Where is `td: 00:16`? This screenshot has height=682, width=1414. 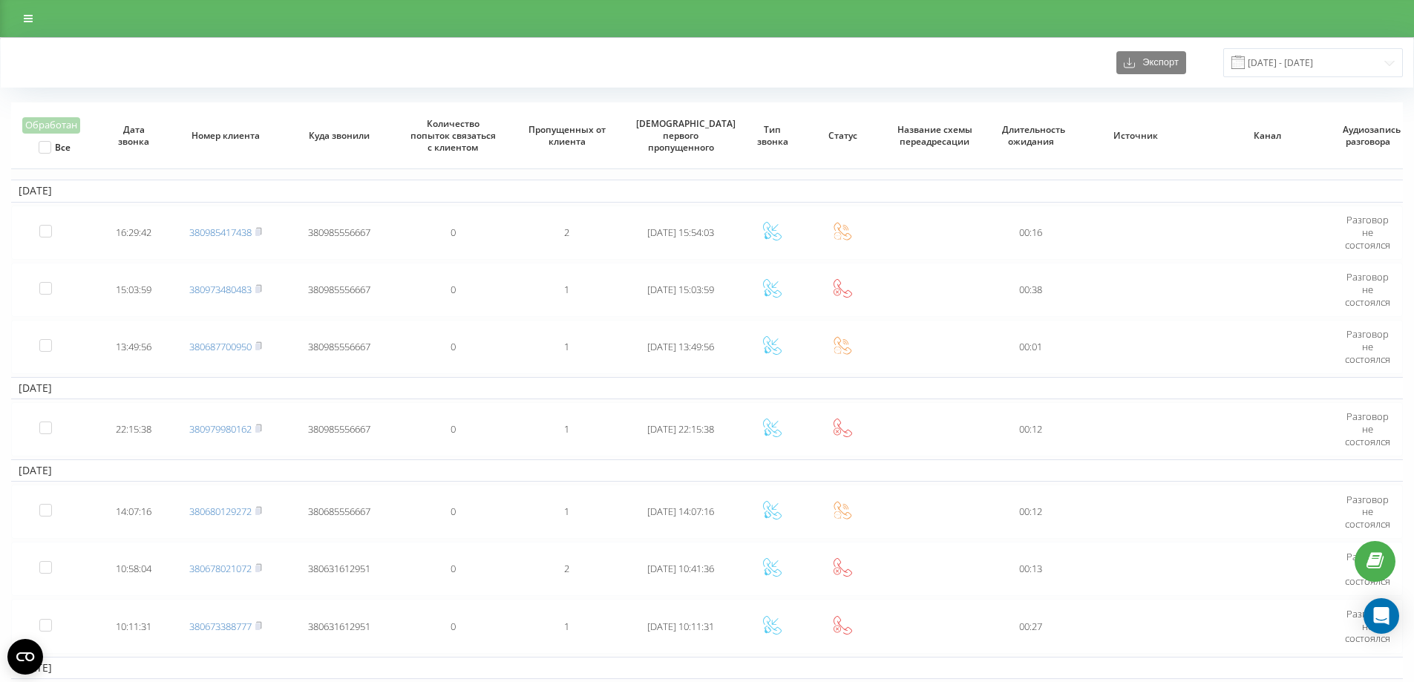 td: 00:16 is located at coordinates (1031, 232).